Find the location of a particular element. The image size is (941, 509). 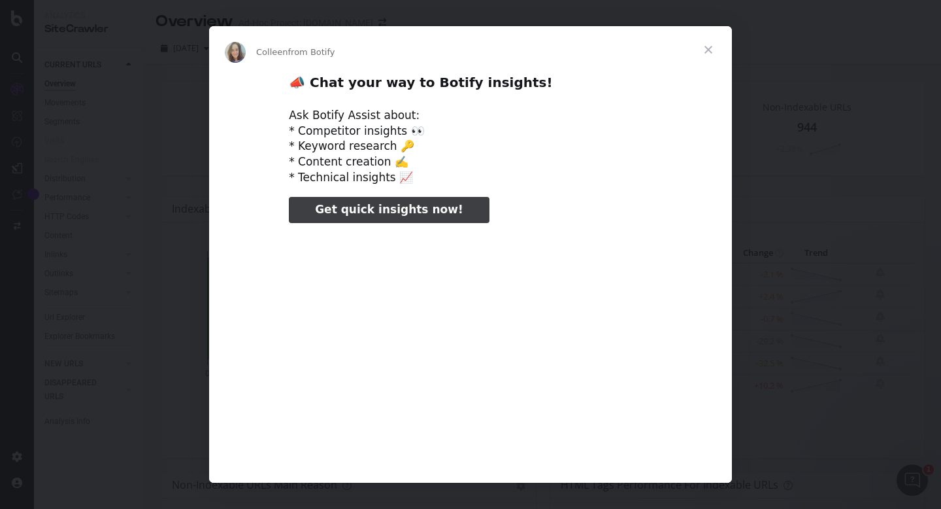

span: Colleen is located at coordinates (272, 52).